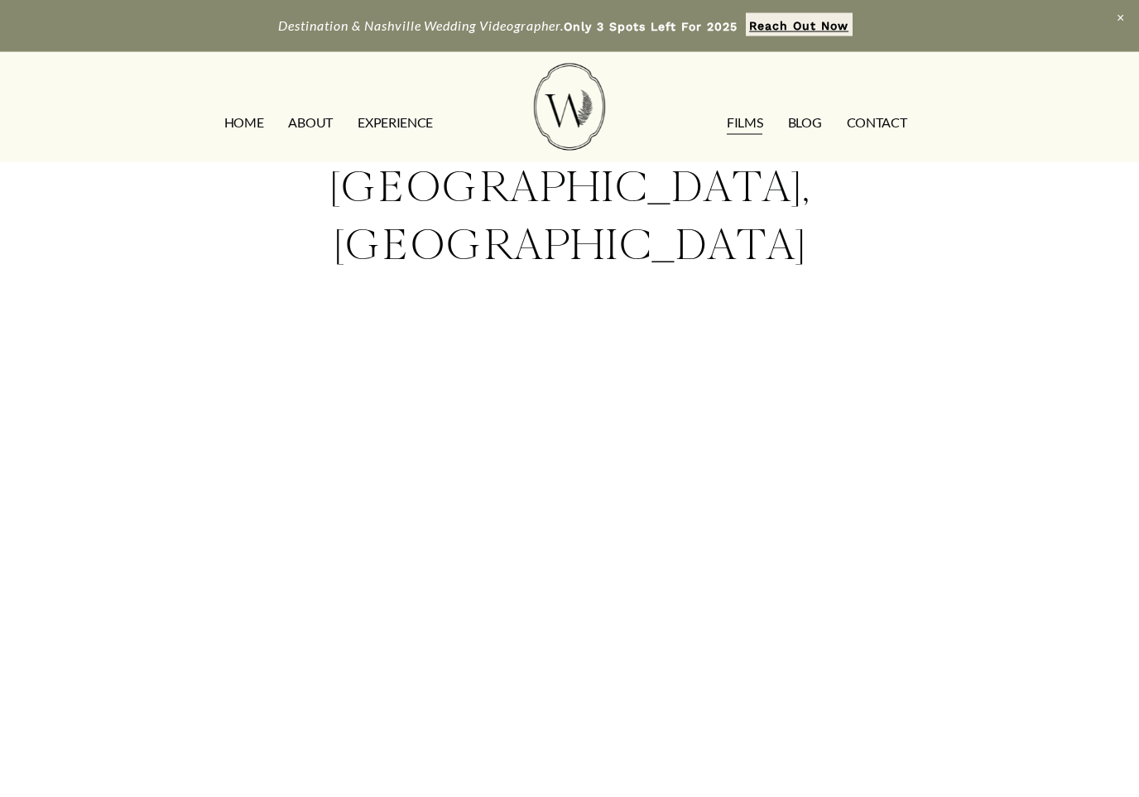 The width and height of the screenshot is (1139, 797). I want to click on a: Blog, so click(804, 122).